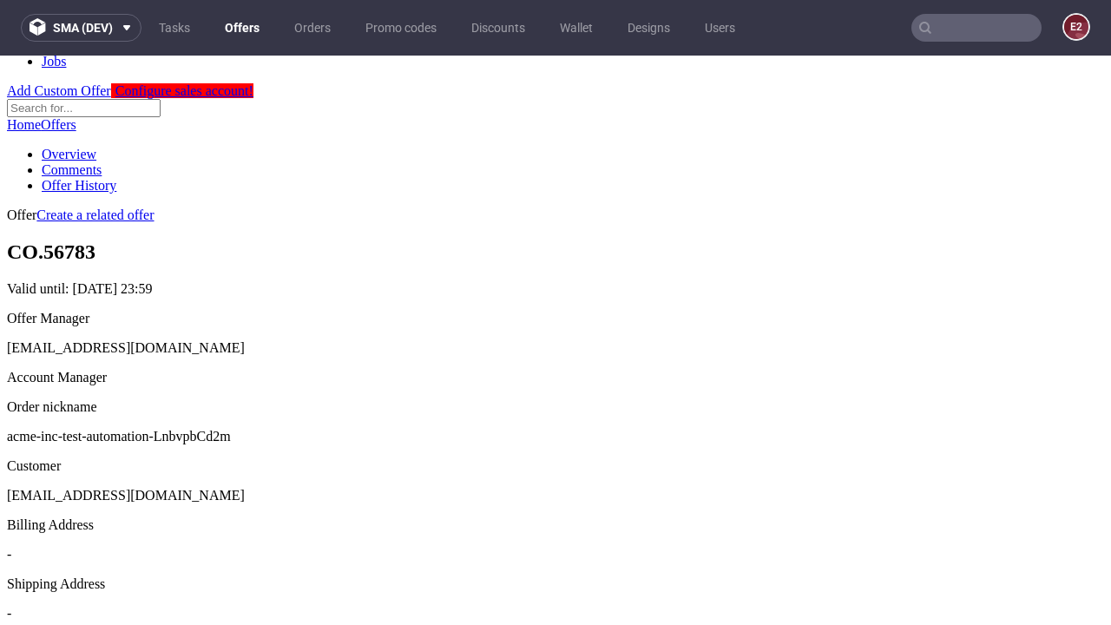 Image resolution: width=1111 pixels, height=625 pixels. What do you see at coordinates (556, 233) in the screenshot?
I see `p: Valid until:` at bounding box center [556, 233].